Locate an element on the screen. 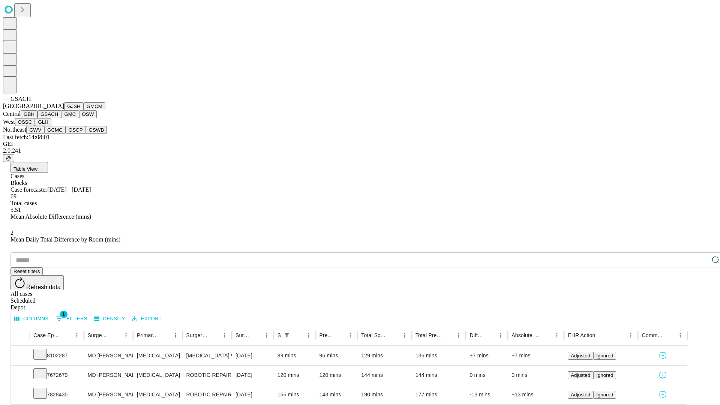  span: Northeast is located at coordinates (15, 129).